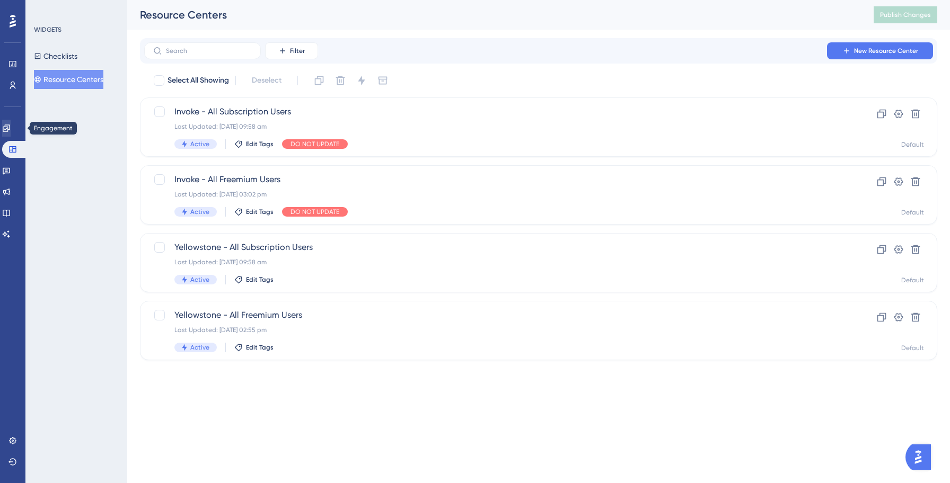 This screenshot has height=483, width=950. I want to click on span: Yellowstone - All Freemium Users, so click(496, 315).